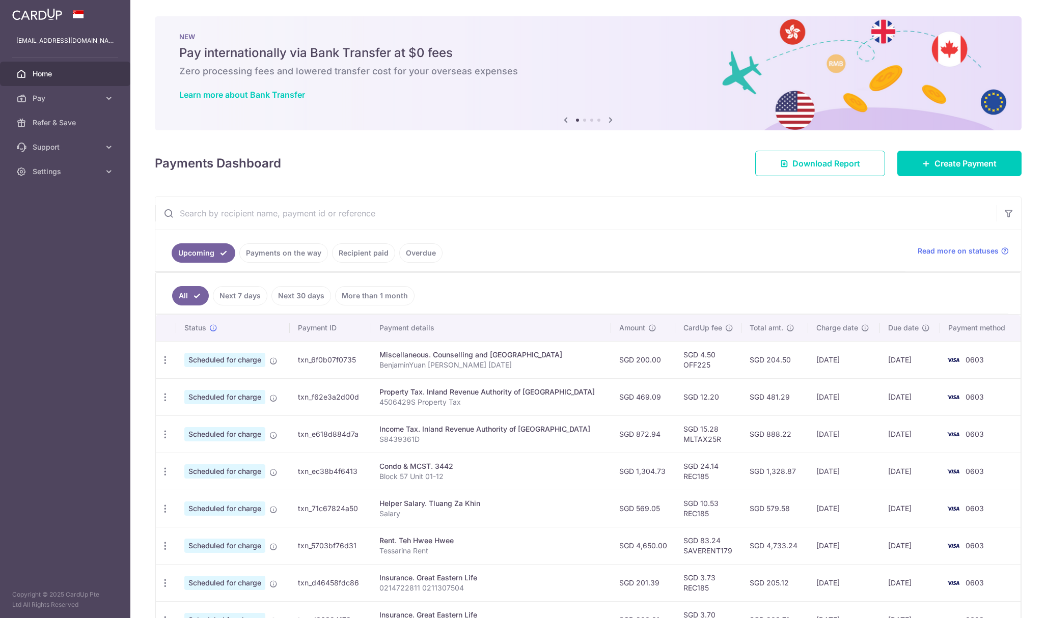 Image resolution: width=1046 pixels, height=618 pixels. Describe the element at coordinates (491, 541) in the screenshot. I see `div: Rent. Teh Hwee Hwee` at that location.